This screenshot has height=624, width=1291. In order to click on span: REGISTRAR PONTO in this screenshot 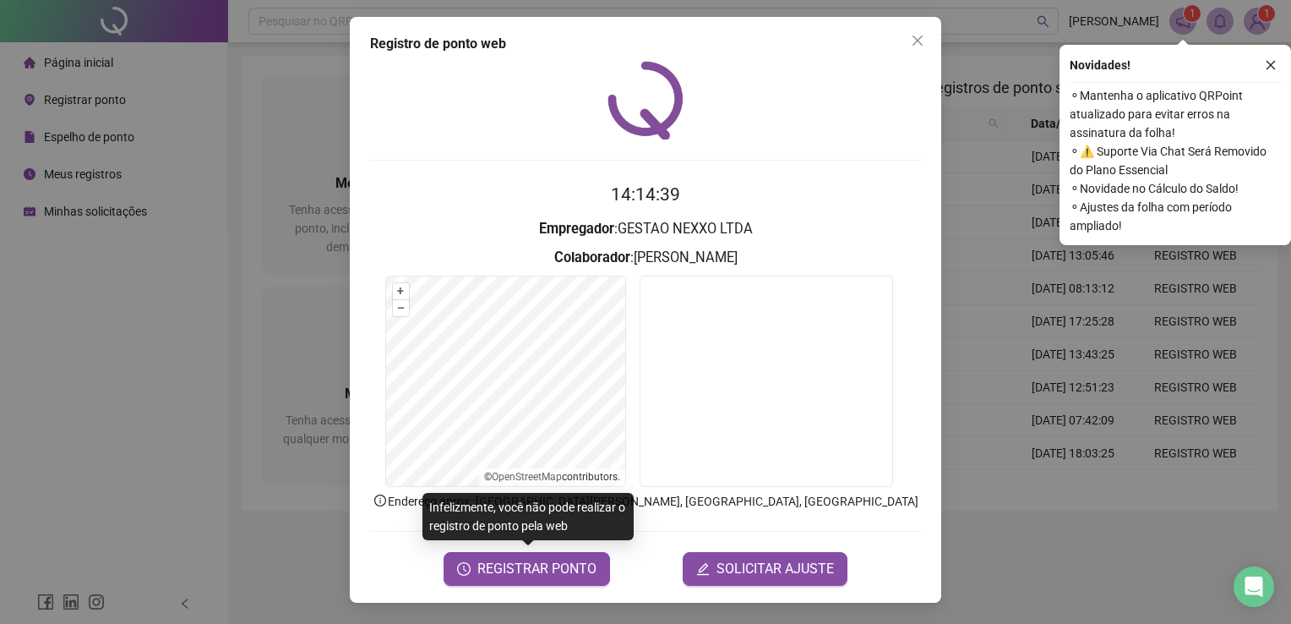, I will do `click(537, 569)`.